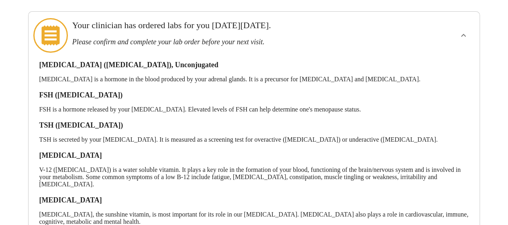  What do you see at coordinates (233, 42) in the screenshot?
I see `h3: Please confirm and complete your lab order before your next visit.` at bounding box center [233, 42].